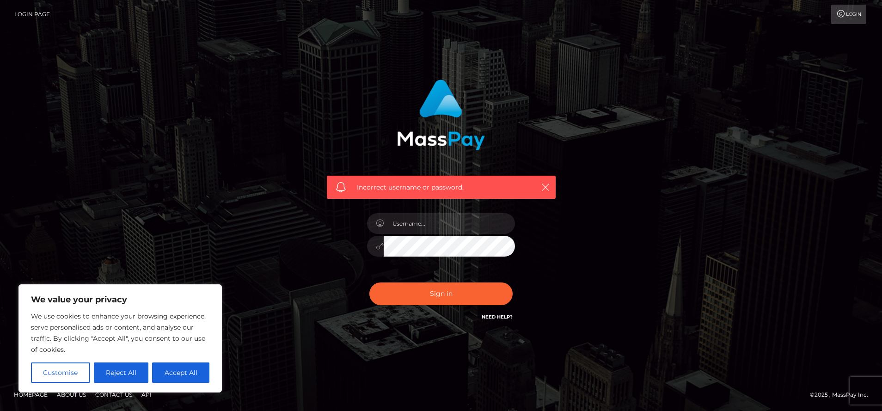 Image resolution: width=882 pixels, height=411 pixels. What do you see at coordinates (441, 294) in the screenshot?
I see `button: Sign in` at bounding box center [441, 294].